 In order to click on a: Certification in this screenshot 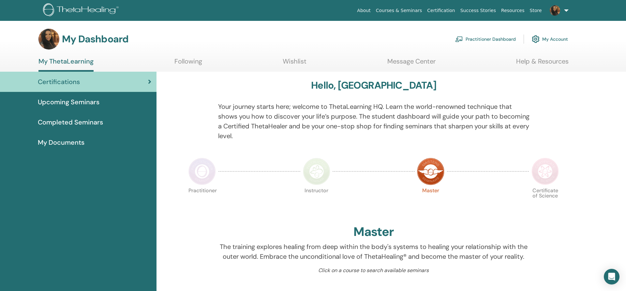, I will do `click(441, 10)`.